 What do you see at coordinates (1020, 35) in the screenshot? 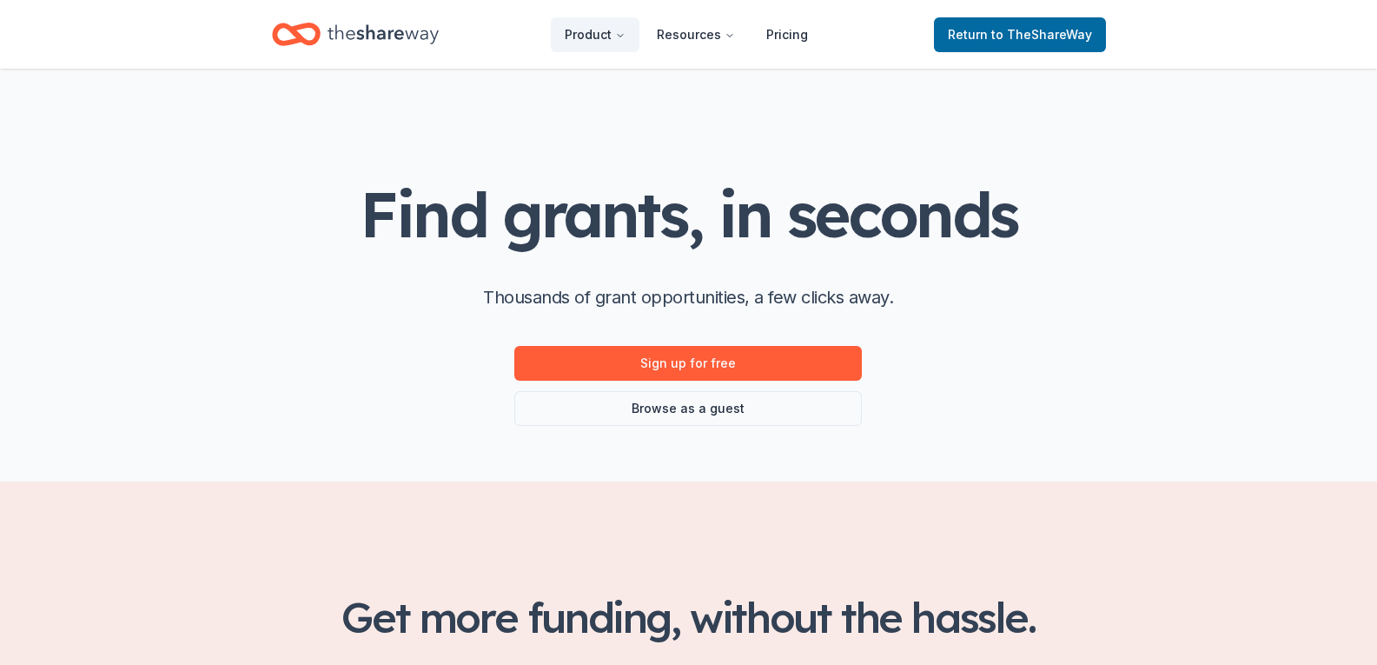
I see `span: Return` at bounding box center [1020, 35].